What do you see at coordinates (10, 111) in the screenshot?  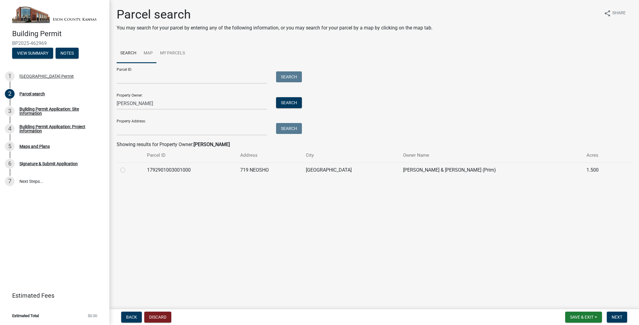 I see `div: 3` at bounding box center [10, 111].